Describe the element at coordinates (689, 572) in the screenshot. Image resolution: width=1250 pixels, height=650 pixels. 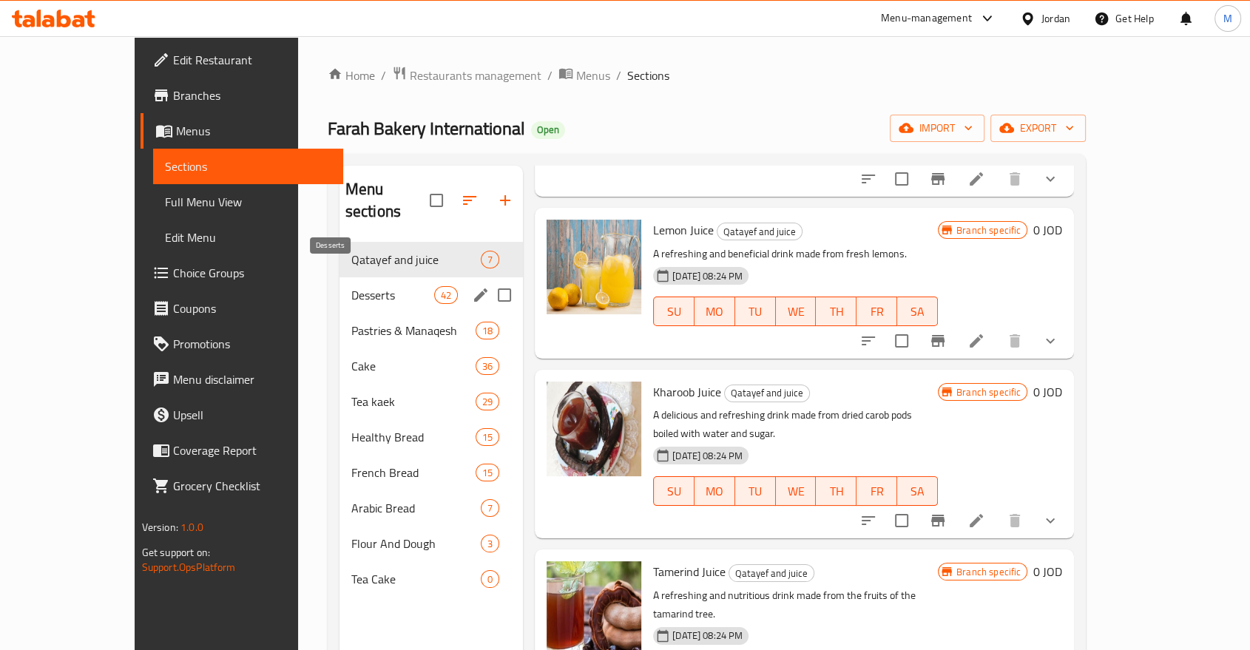
I see `span: Tamerind Juice` at that location.